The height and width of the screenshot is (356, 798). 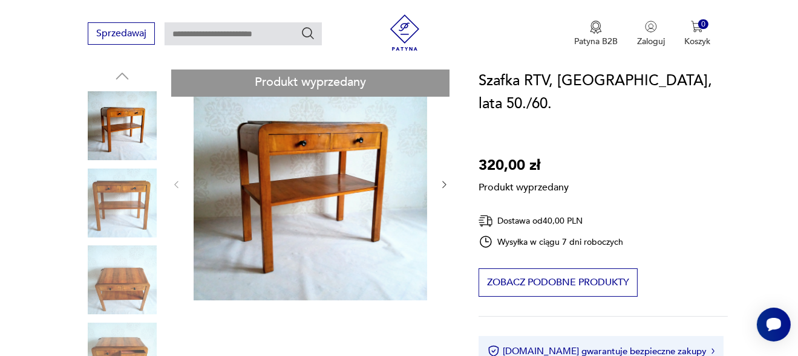 I want to click on img: Patyna - sklep z meblami i dekoracjami vintage, so click(x=405, y=33).